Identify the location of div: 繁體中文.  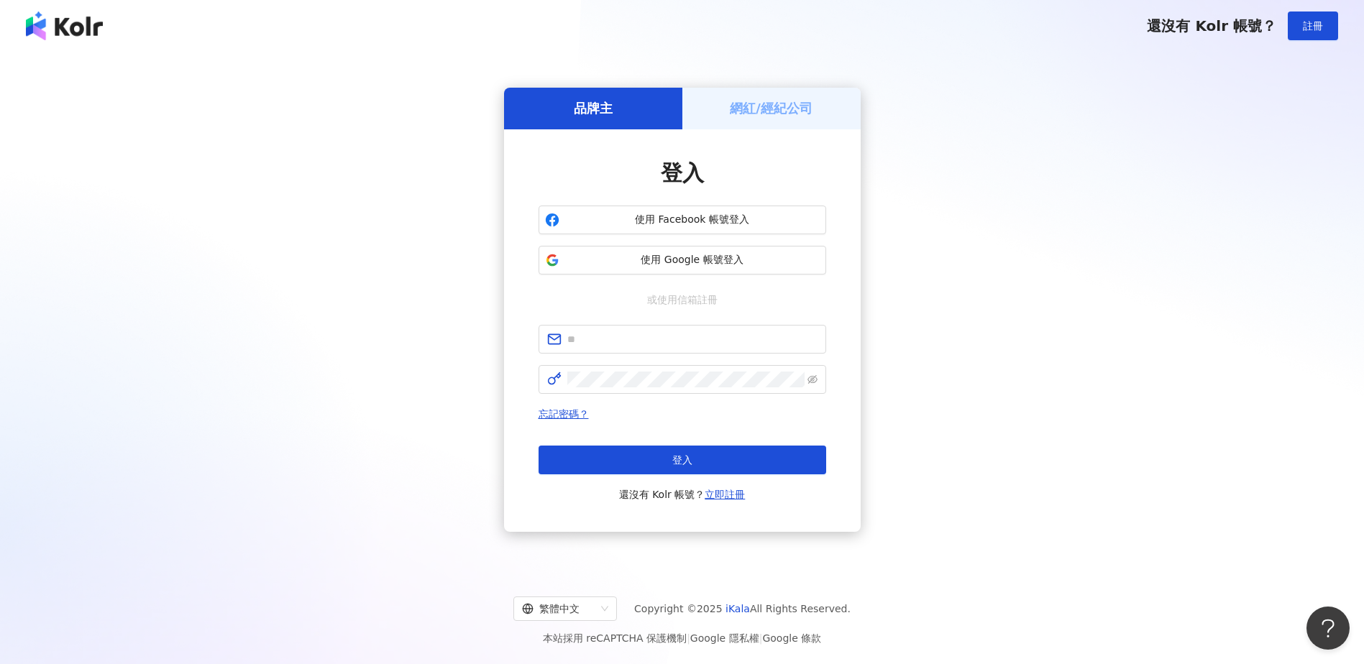
(559, 609).